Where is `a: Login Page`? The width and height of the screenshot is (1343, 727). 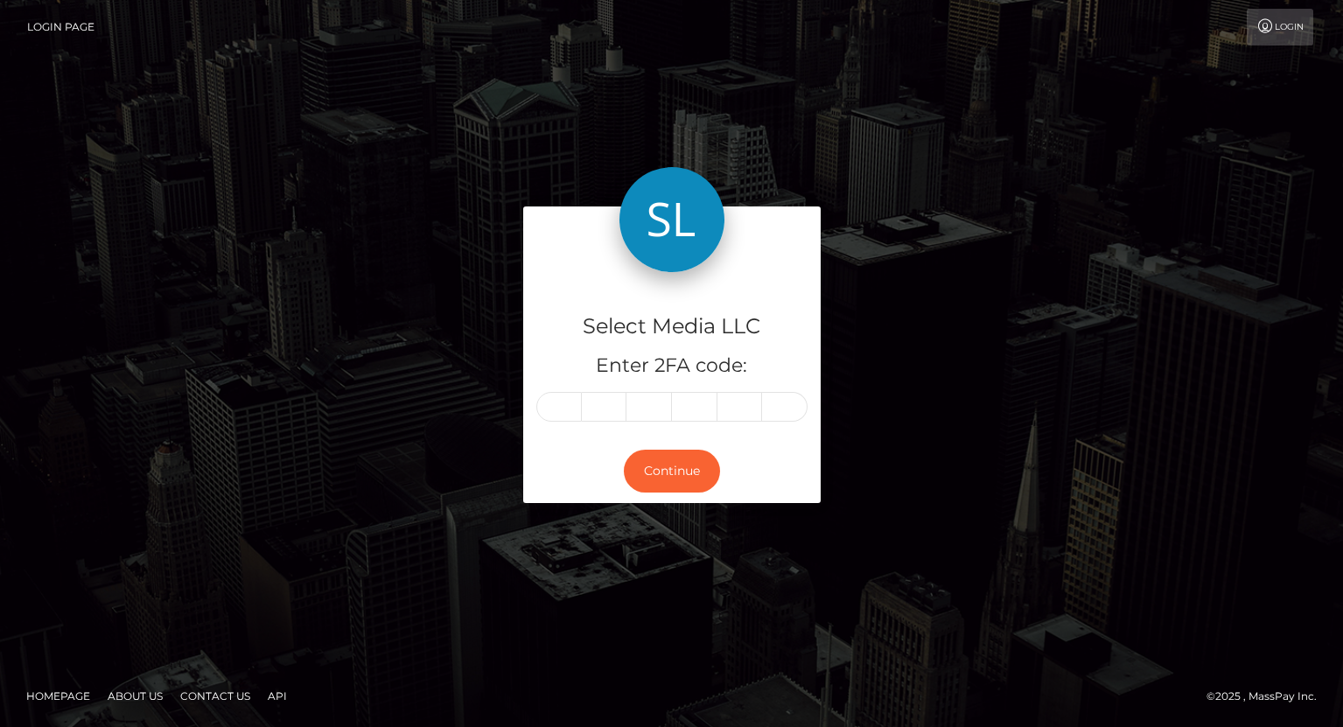 a: Login Page is located at coordinates (60, 27).